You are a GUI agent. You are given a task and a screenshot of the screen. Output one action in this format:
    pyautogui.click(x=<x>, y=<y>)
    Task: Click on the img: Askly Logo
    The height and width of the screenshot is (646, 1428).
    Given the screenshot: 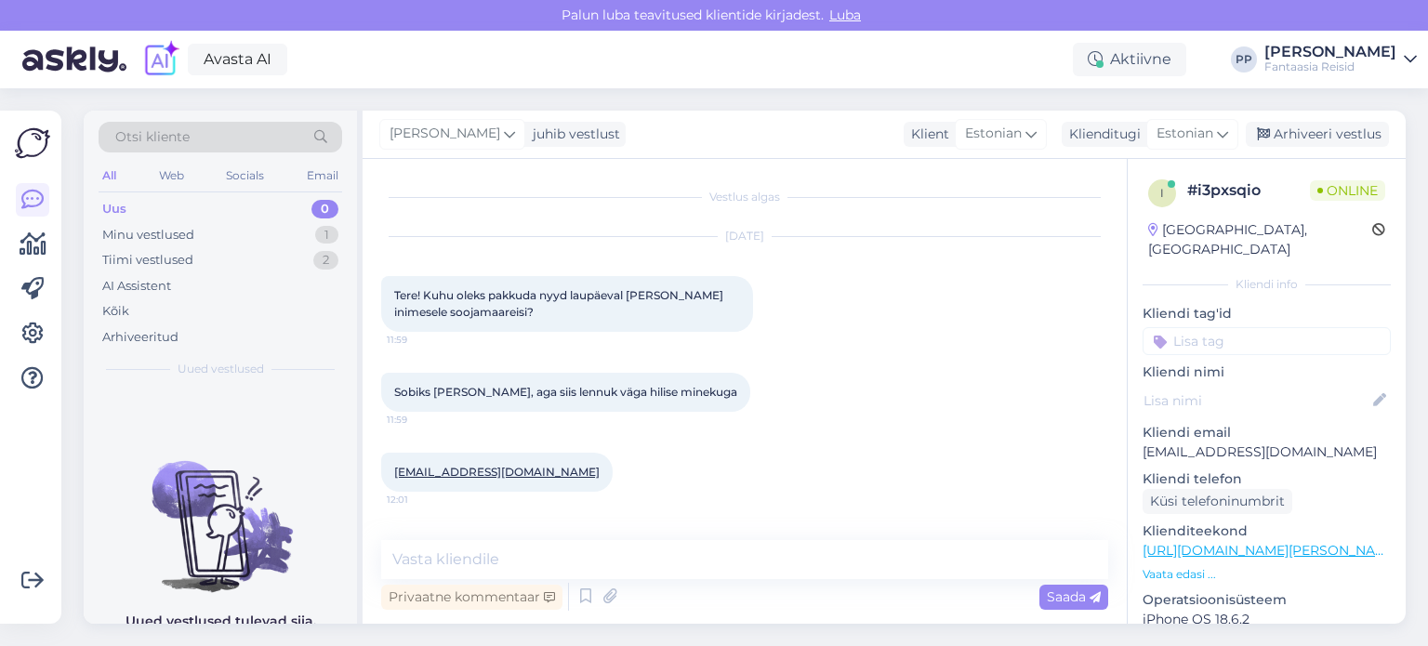 What is the action you would take?
    pyautogui.click(x=33, y=143)
    